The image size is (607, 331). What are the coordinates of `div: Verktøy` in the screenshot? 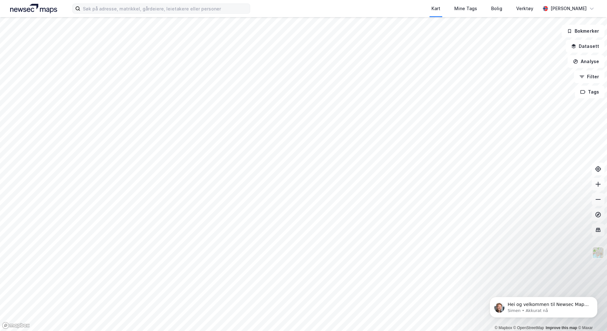 It's located at (525, 9).